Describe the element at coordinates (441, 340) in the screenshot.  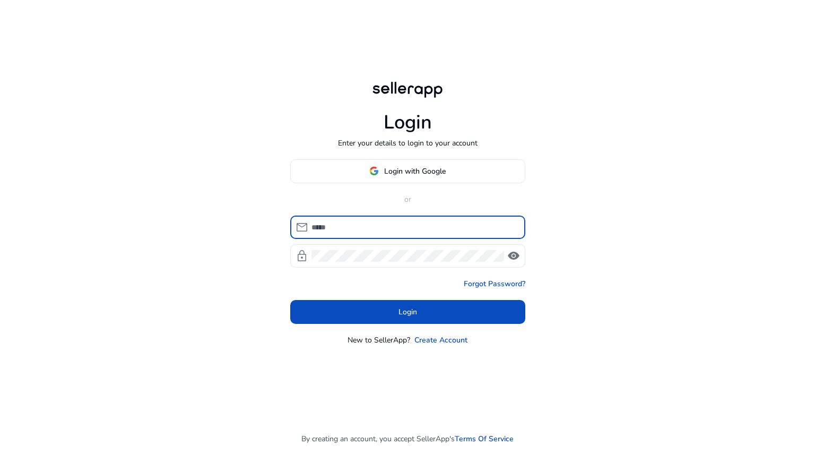
I see `a: Create Account` at that location.